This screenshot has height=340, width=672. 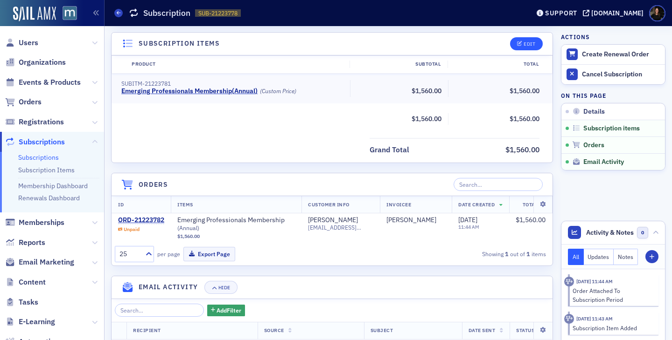 What do you see at coordinates (185, 205) in the screenshot?
I see `span: Items` at bounding box center [185, 205].